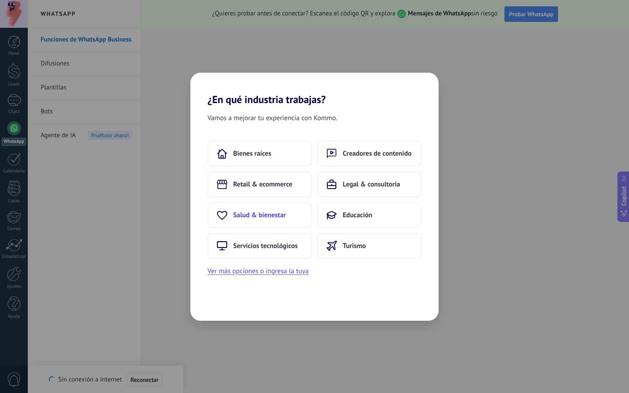 The width and height of the screenshot is (629, 393). Describe the element at coordinates (259, 215) in the screenshot. I see `span: Salud & bienestar` at that location.